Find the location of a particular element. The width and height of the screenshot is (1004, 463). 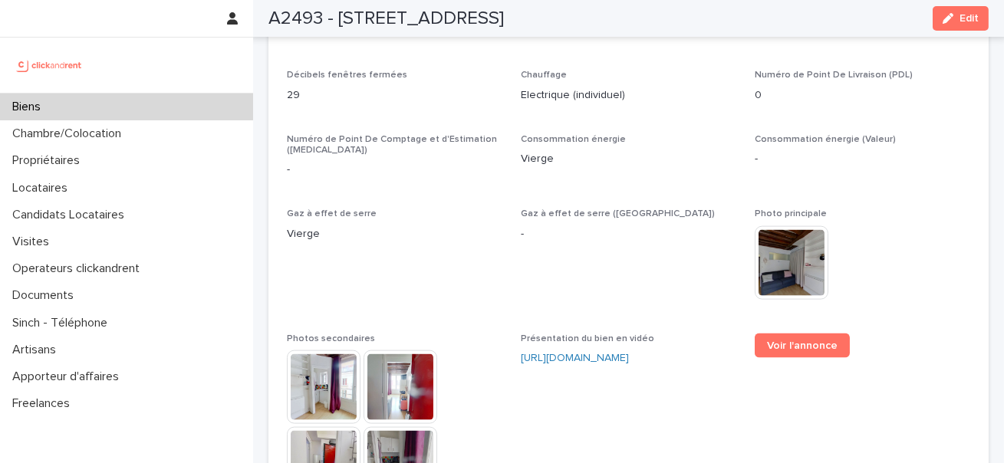

span: Voir l'annonce is located at coordinates (803, 346).